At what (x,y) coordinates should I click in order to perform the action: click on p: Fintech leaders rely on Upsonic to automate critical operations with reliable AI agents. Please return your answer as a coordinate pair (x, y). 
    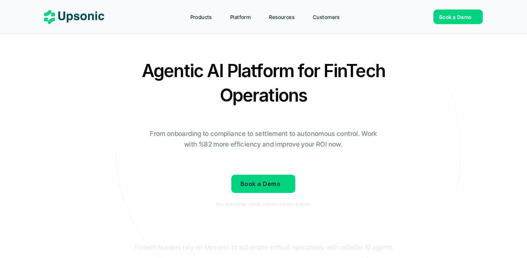
    Looking at the image, I should click on (263, 248).